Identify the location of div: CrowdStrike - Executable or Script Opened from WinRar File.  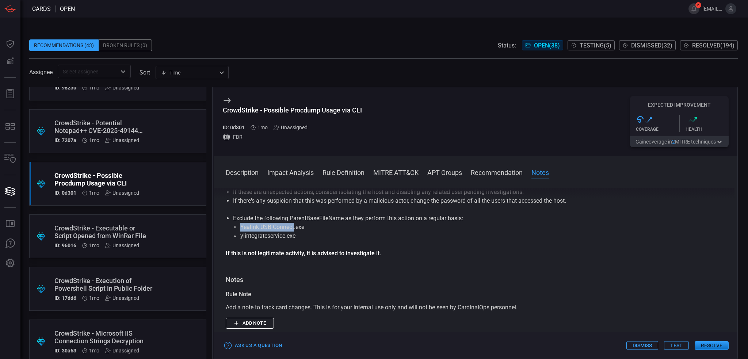
(104, 232).